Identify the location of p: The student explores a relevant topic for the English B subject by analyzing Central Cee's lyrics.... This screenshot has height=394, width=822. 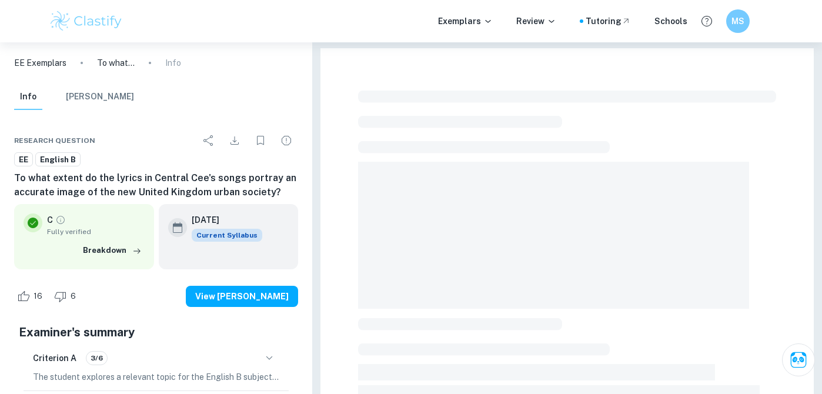
(156, 377).